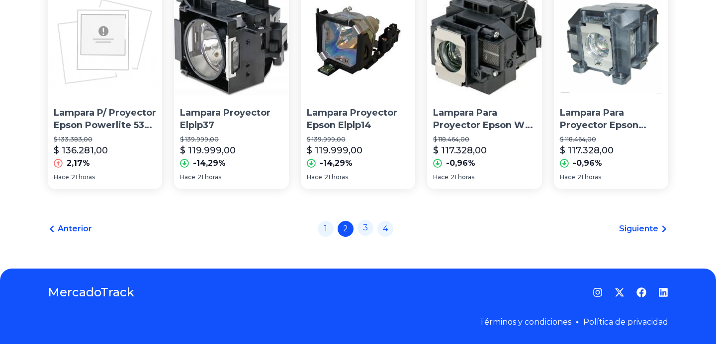 This screenshot has width=716, height=344. Describe the element at coordinates (625, 322) in the screenshot. I see `a: Política de privacidad` at that location.